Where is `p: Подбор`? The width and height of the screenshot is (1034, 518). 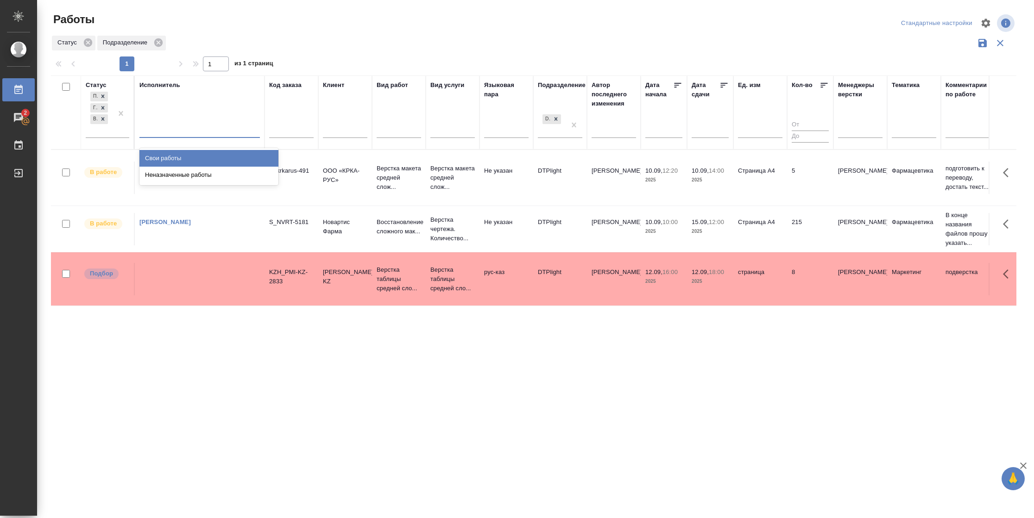 p: Подбор is located at coordinates (101, 274).